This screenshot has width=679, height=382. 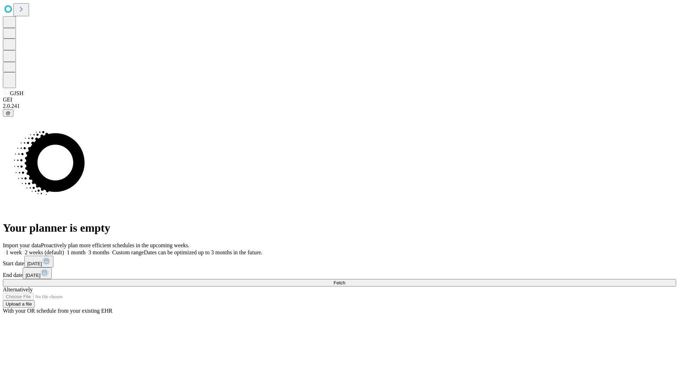 I want to click on div: 2.0.241, so click(x=340, y=106).